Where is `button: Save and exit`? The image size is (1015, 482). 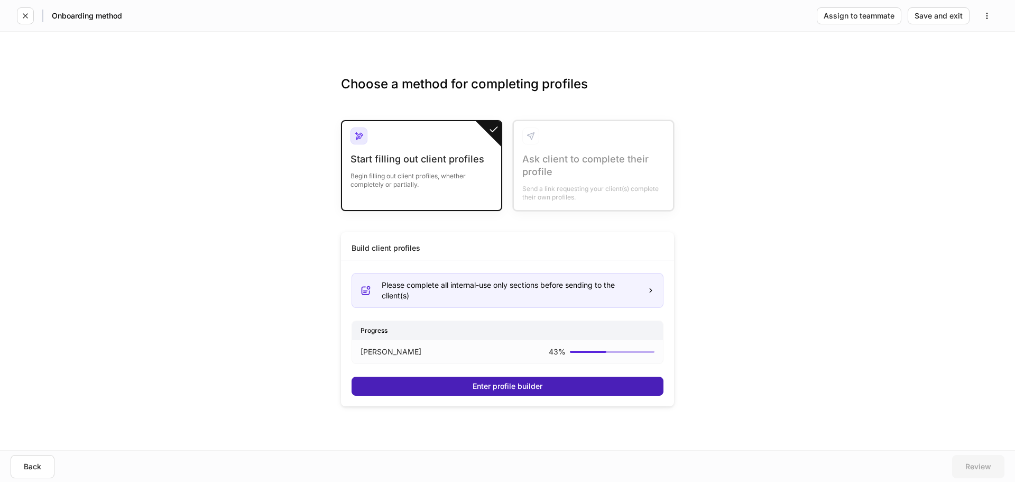
button: Save and exit is located at coordinates (938, 16).